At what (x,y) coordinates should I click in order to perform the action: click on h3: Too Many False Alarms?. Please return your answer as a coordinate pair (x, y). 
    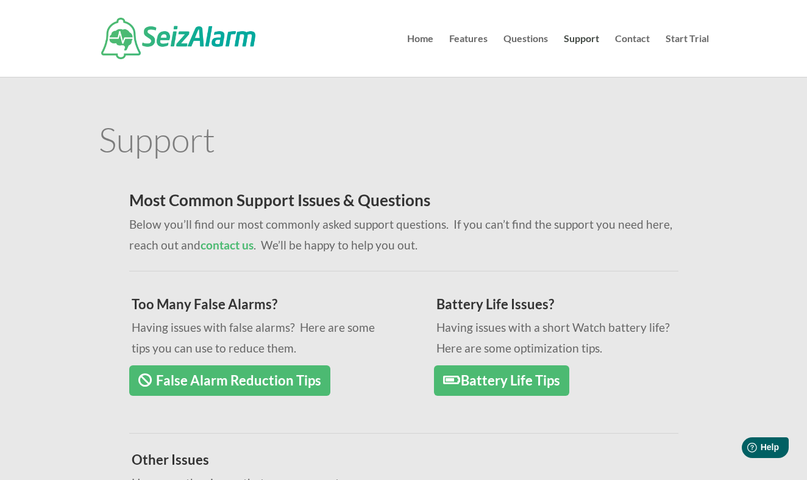
    Looking at the image, I should click on (259, 307).